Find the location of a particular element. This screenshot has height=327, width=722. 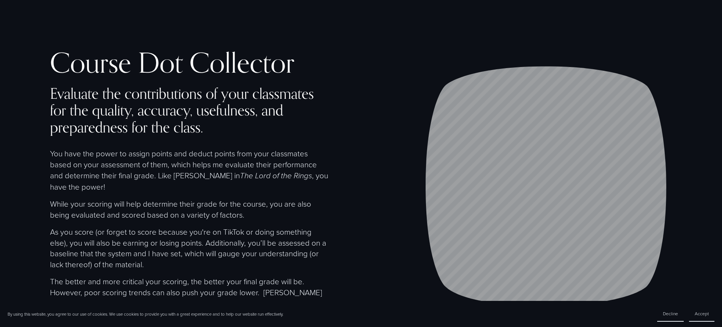

p: As you score (or forget to score because you're on TikTok or doing something else), you will also... is located at coordinates (190, 248).